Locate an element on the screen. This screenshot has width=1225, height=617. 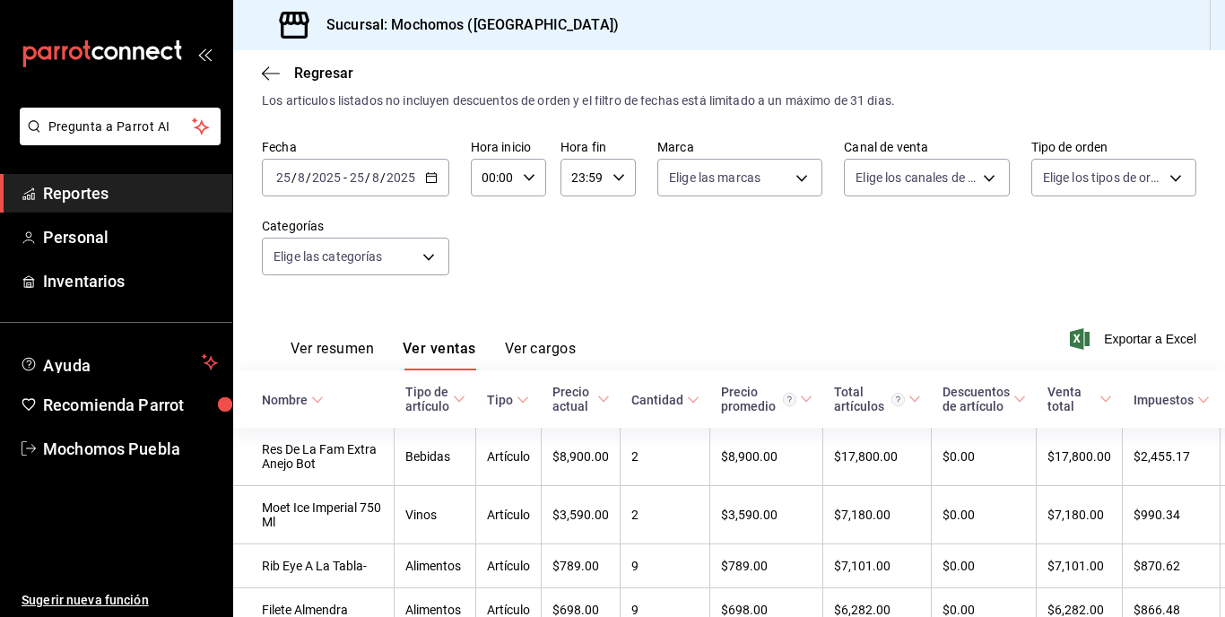
span: Exportar a Excel is located at coordinates (1135, 339).